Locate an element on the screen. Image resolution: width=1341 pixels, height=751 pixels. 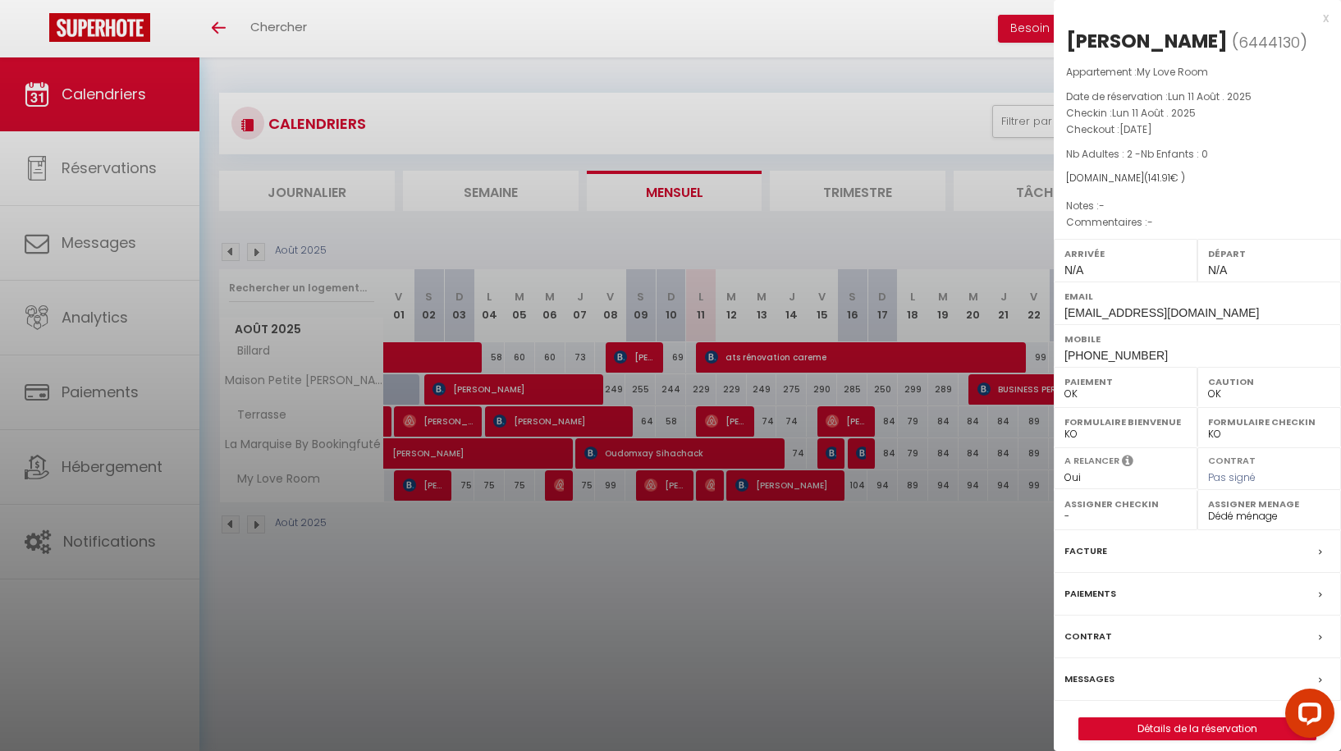
button: Détails de la réservation is located at coordinates (1198, 729).